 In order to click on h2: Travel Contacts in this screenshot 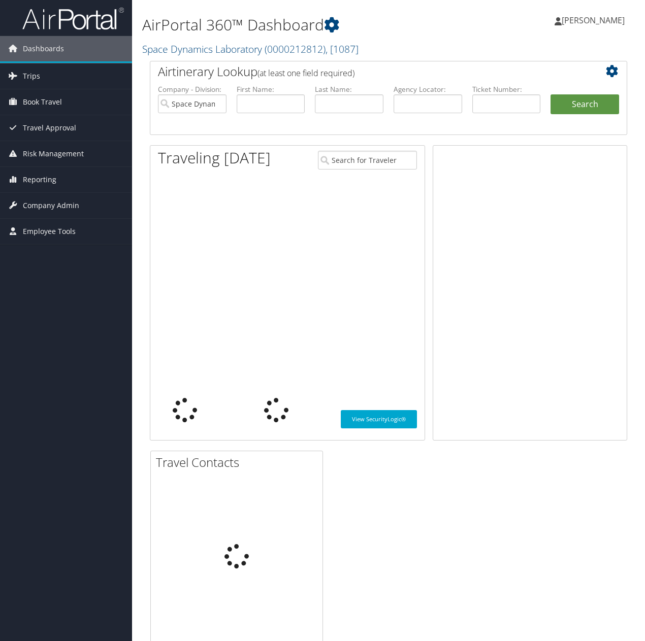, I will do `click(239, 463)`.